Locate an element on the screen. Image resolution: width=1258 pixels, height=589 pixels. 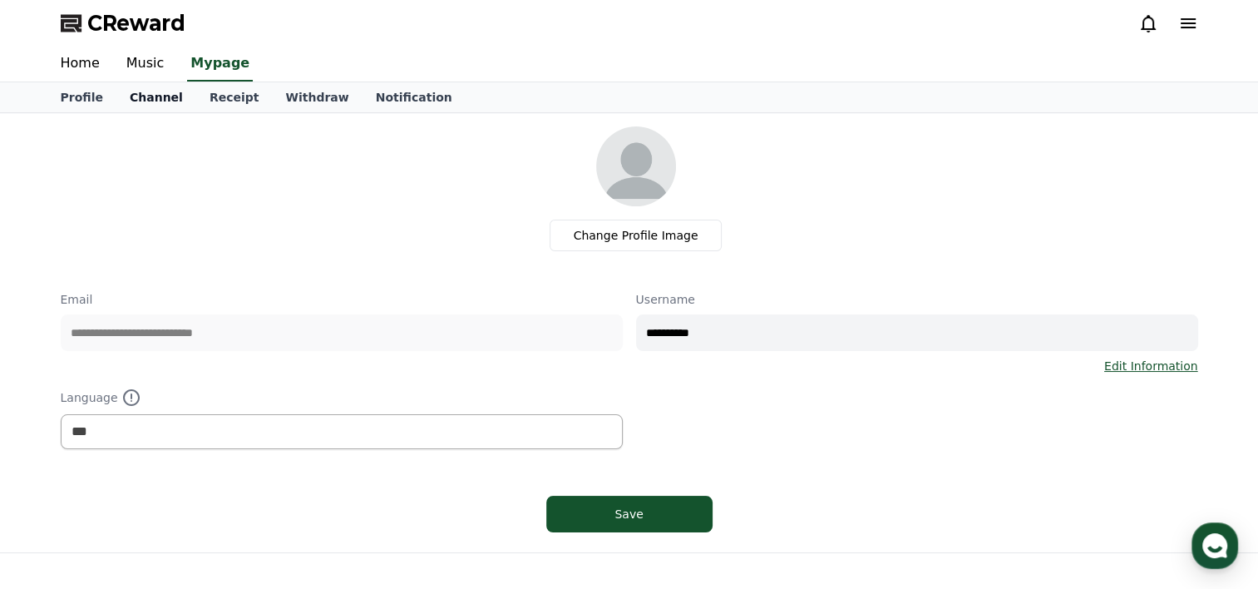
a: Profile is located at coordinates (81, 97).